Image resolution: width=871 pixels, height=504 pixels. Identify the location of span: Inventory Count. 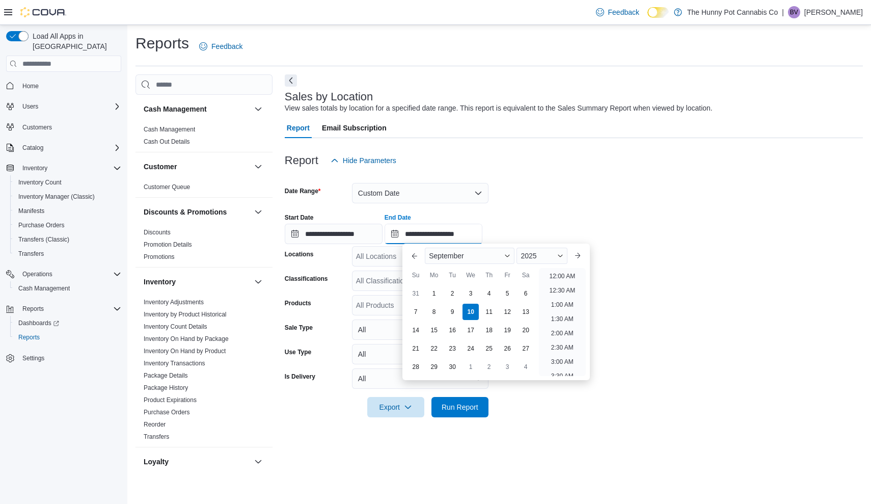
(68, 182).